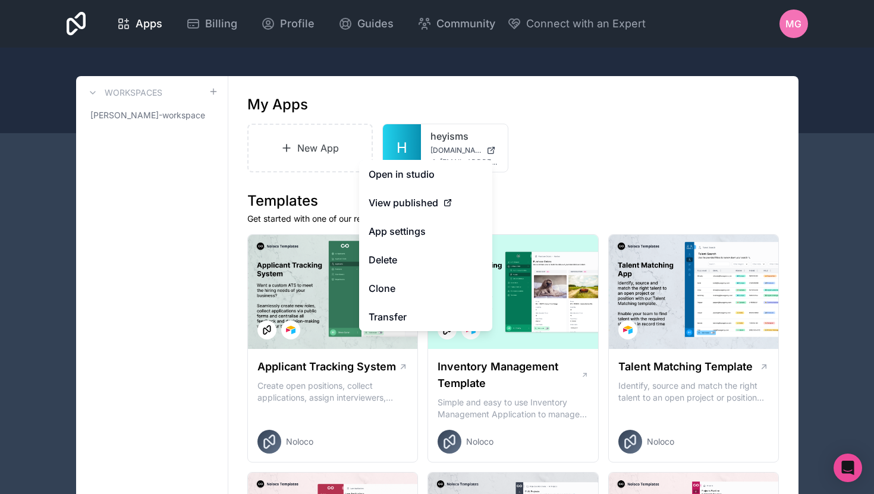  Describe the element at coordinates (576, 24) in the screenshot. I see `button: Connect with an Expert` at that location.